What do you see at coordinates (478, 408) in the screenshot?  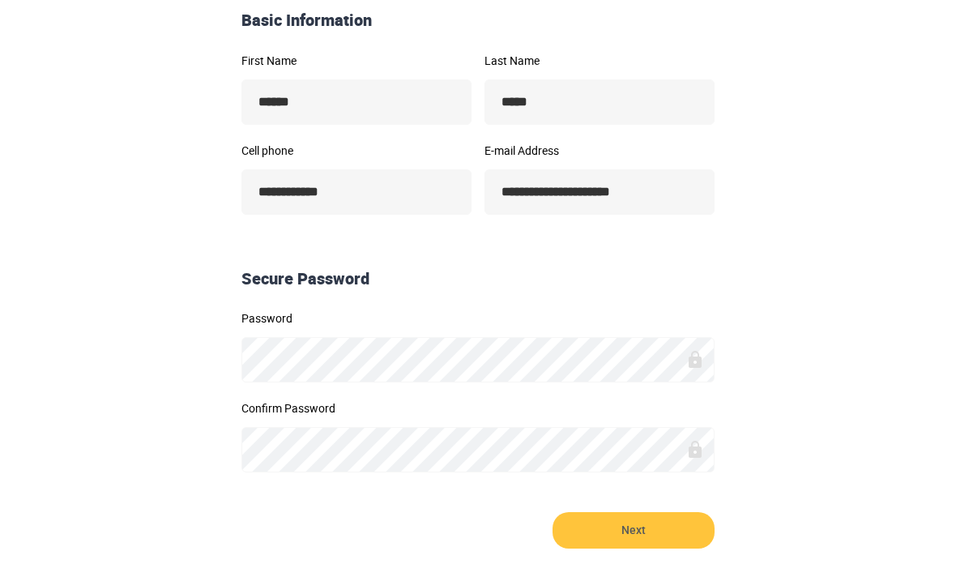 I see `label: Confirm Password` at bounding box center [478, 408].